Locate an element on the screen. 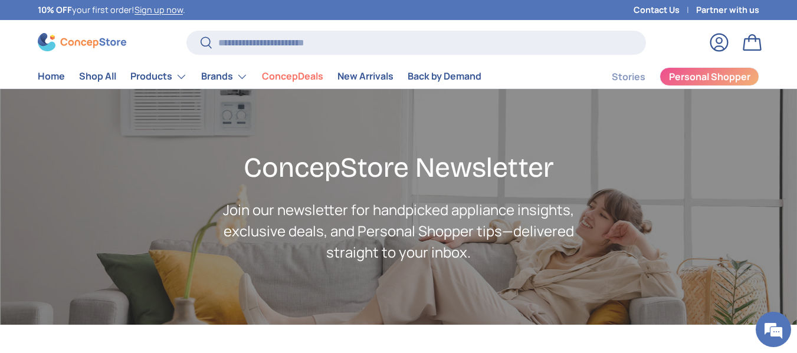 This screenshot has height=353, width=797. nav: Primary is located at coordinates (260, 77).